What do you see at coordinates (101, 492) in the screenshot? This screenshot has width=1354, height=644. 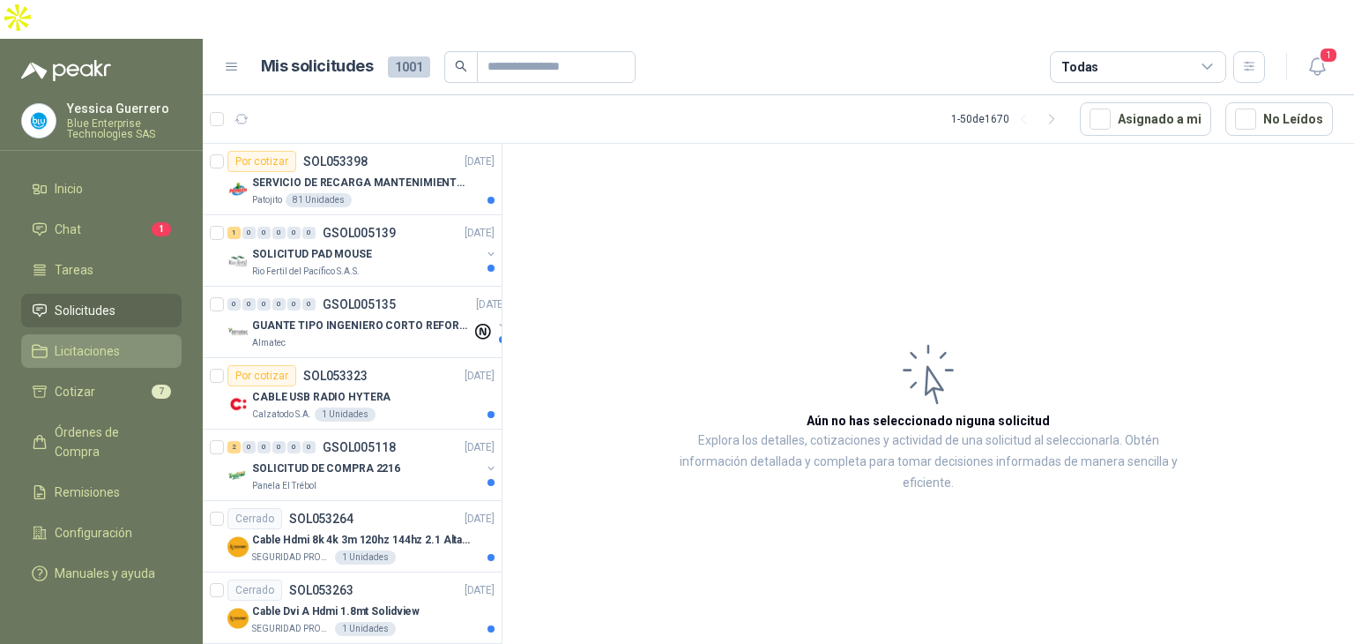 I see `a: Remisiones` at bounding box center [101, 492].